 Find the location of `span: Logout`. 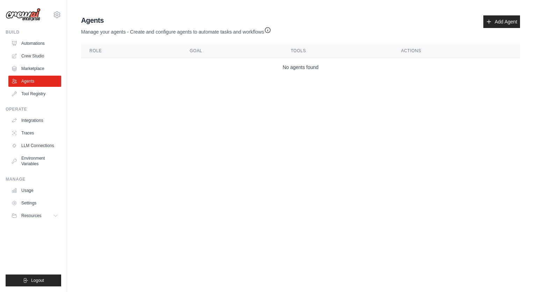

span: Logout is located at coordinates (37, 280).